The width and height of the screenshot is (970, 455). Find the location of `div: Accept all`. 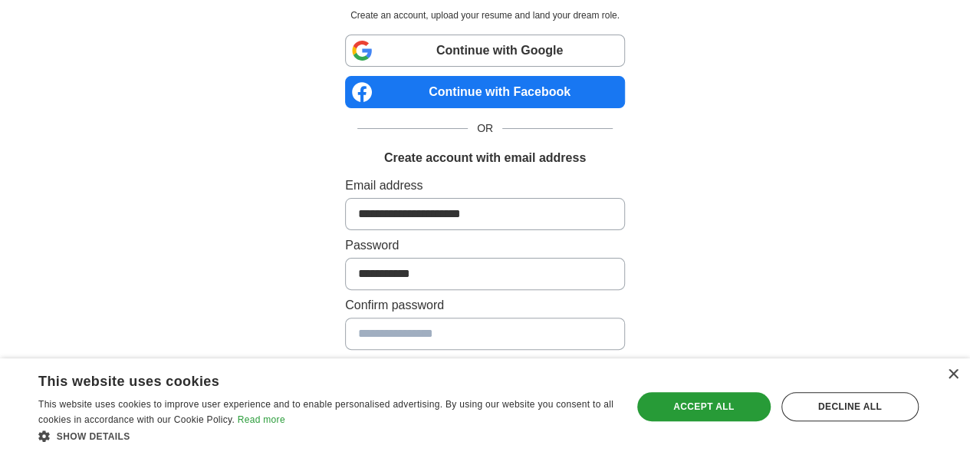

div: Accept all is located at coordinates (704, 406).